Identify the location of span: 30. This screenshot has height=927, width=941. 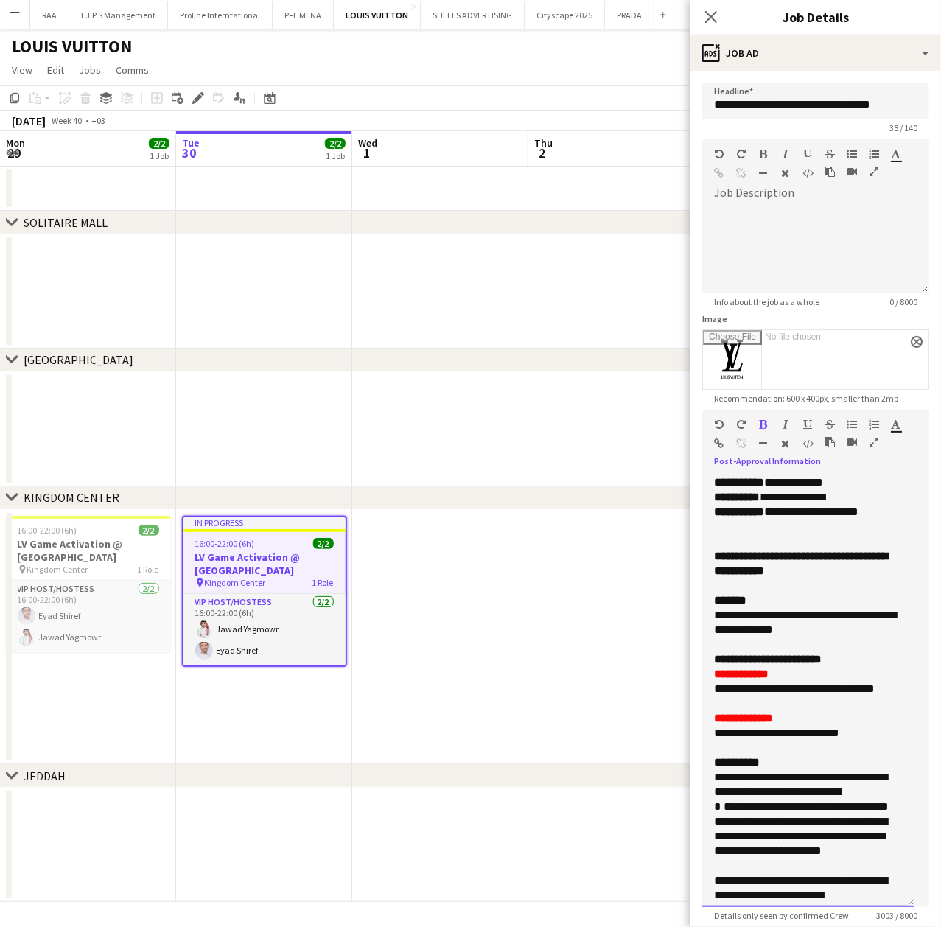
(189, 152).